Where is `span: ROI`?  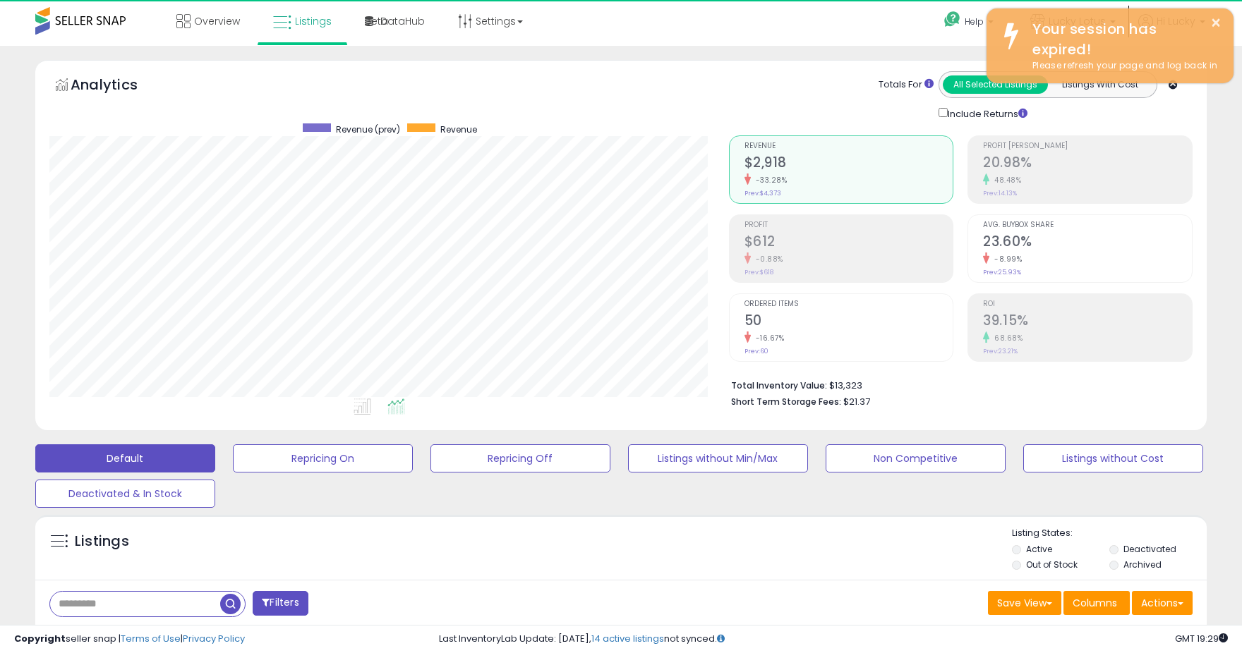
span: ROI is located at coordinates (1087, 304).